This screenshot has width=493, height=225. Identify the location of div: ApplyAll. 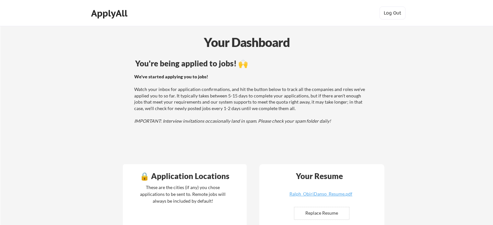
(110, 13).